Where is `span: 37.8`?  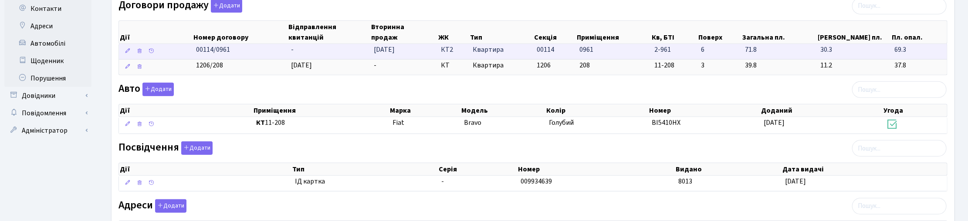
span: 37.8 is located at coordinates (920, 65).